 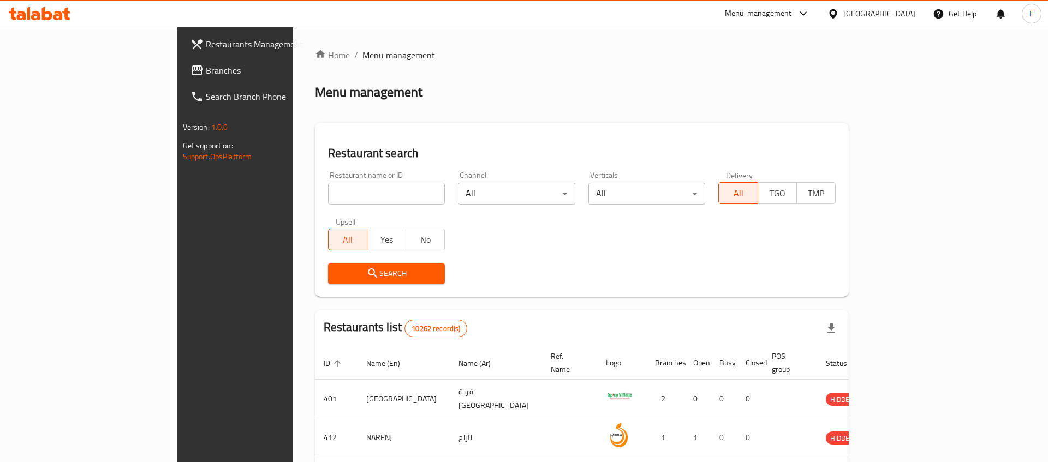 What do you see at coordinates (399, 55) in the screenshot?
I see `span: Menu management` at bounding box center [399, 55].